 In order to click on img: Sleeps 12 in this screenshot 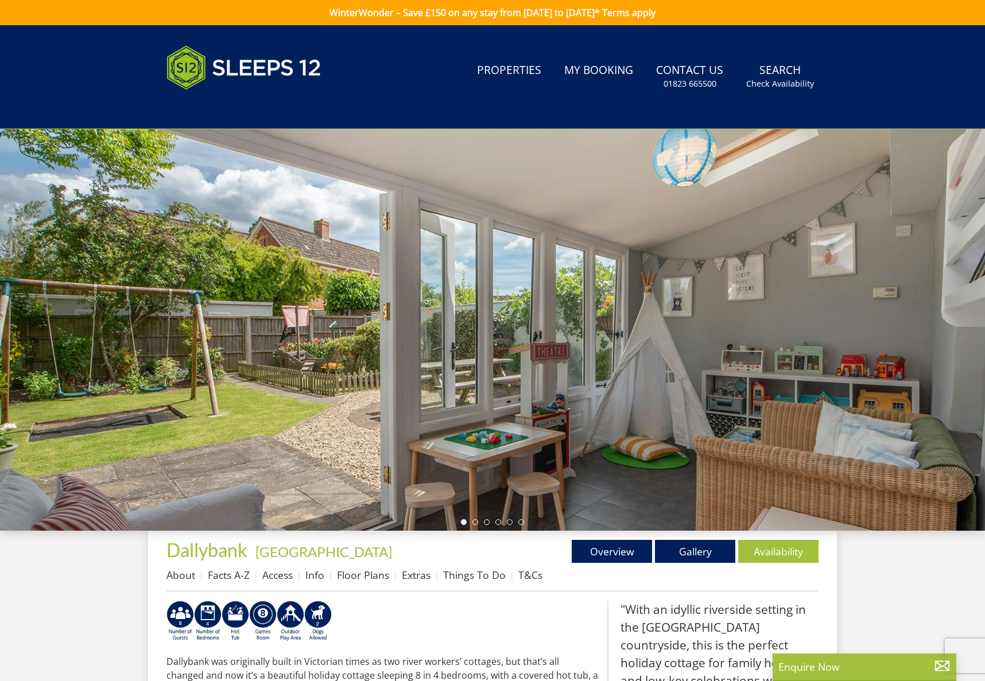, I will do `click(244, 68)`.